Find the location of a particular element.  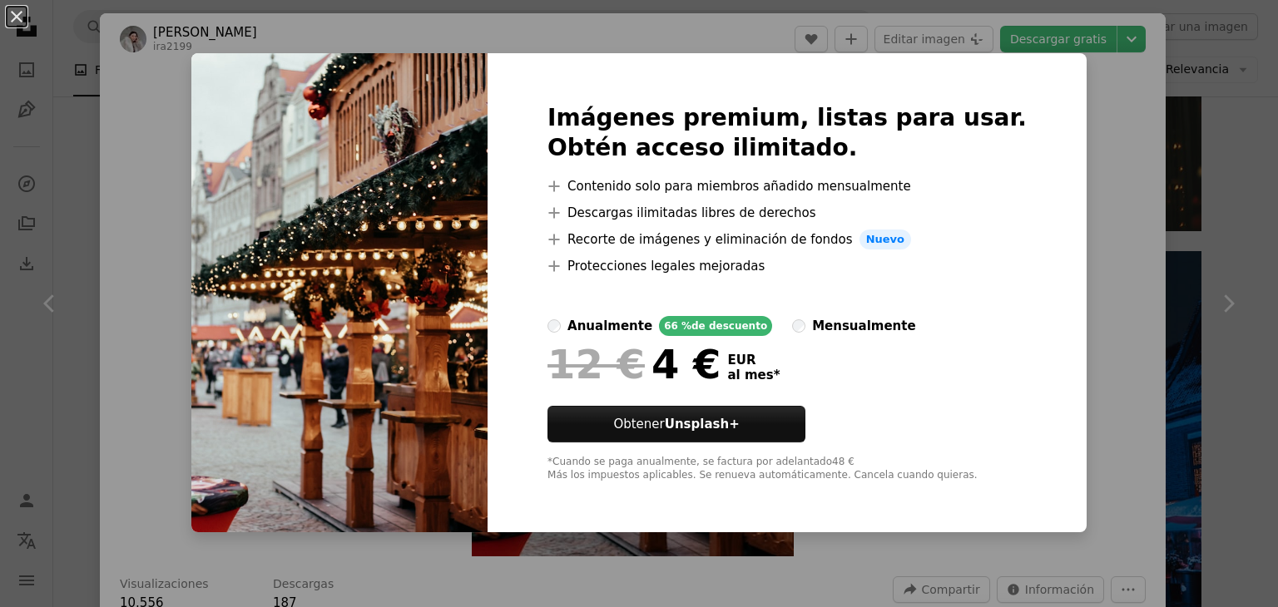

input: mensualmente is located at coordinates (799, 326).